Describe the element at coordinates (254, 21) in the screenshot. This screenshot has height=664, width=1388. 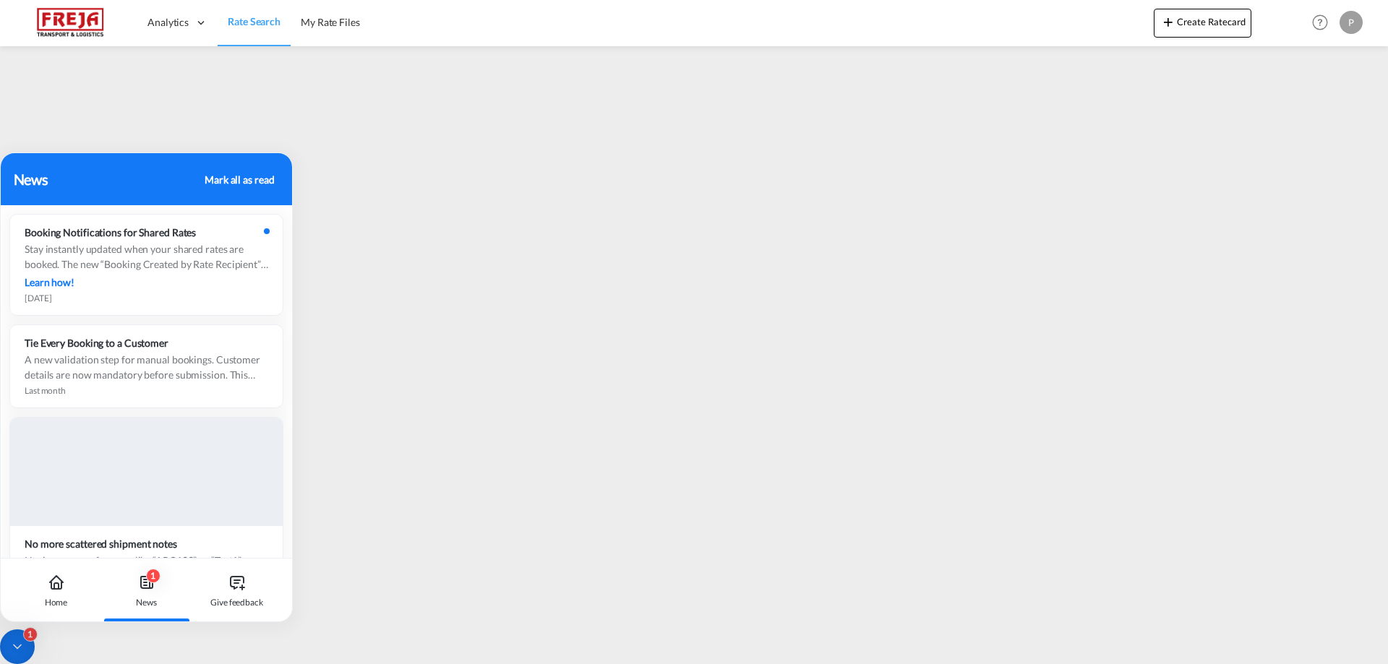
I see `span: Rate Search` at that location.